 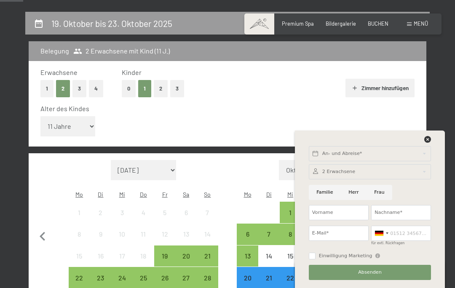 I want to click on span: Bildergalerie, so click(x=341, y=24).